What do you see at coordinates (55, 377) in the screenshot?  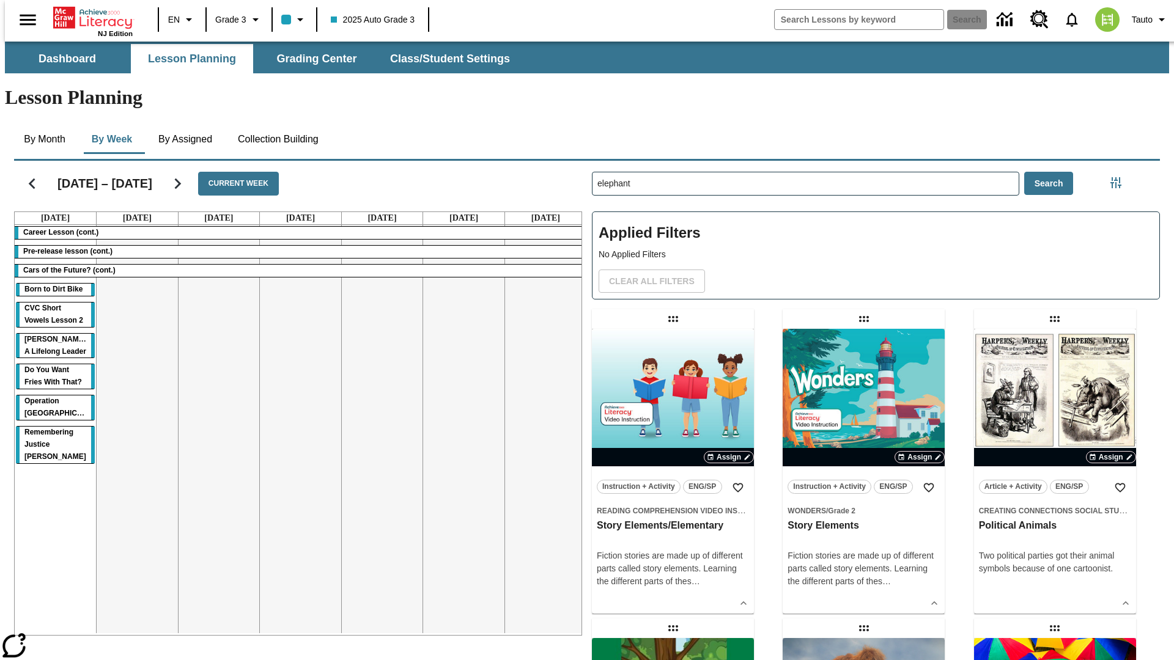 I see `div: Do You Want Fries With That?` at bounding box center [55, 377].